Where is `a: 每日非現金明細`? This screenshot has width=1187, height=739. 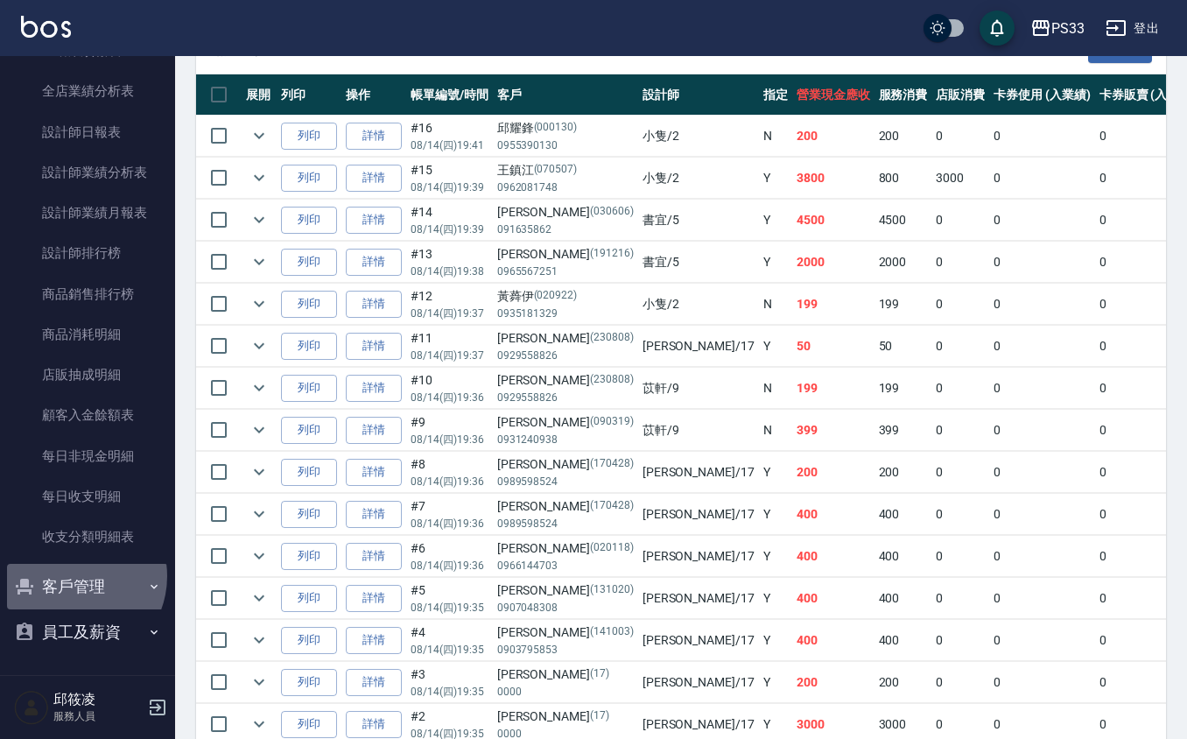
a: 每日非現金明細 is located at coordinates (88, 456).